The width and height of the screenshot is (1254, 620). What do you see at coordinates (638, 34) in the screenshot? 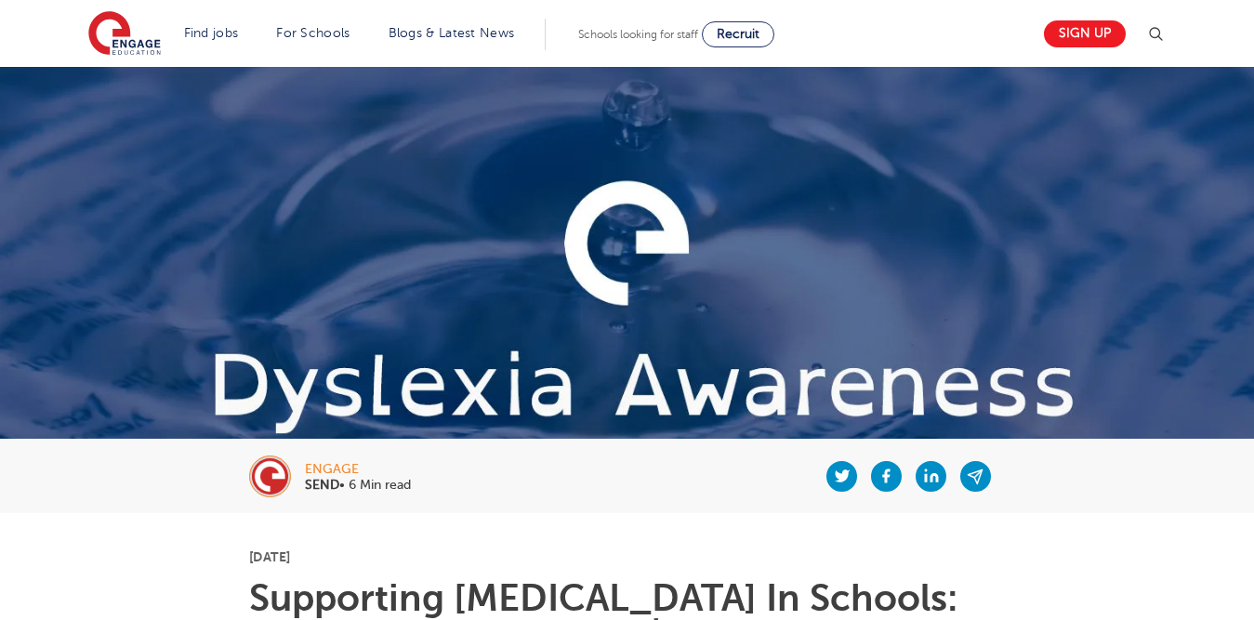
I see `span: Schools looking for staff` at bounding box center [638, 34].